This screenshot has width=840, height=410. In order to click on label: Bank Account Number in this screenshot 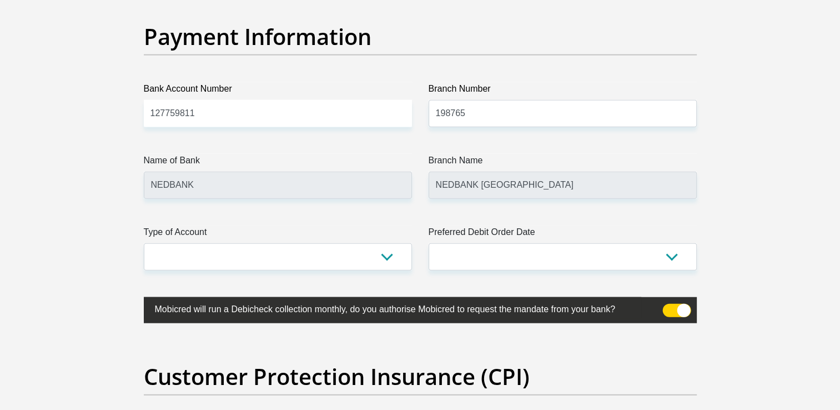, I will do `click(278, 91)`.